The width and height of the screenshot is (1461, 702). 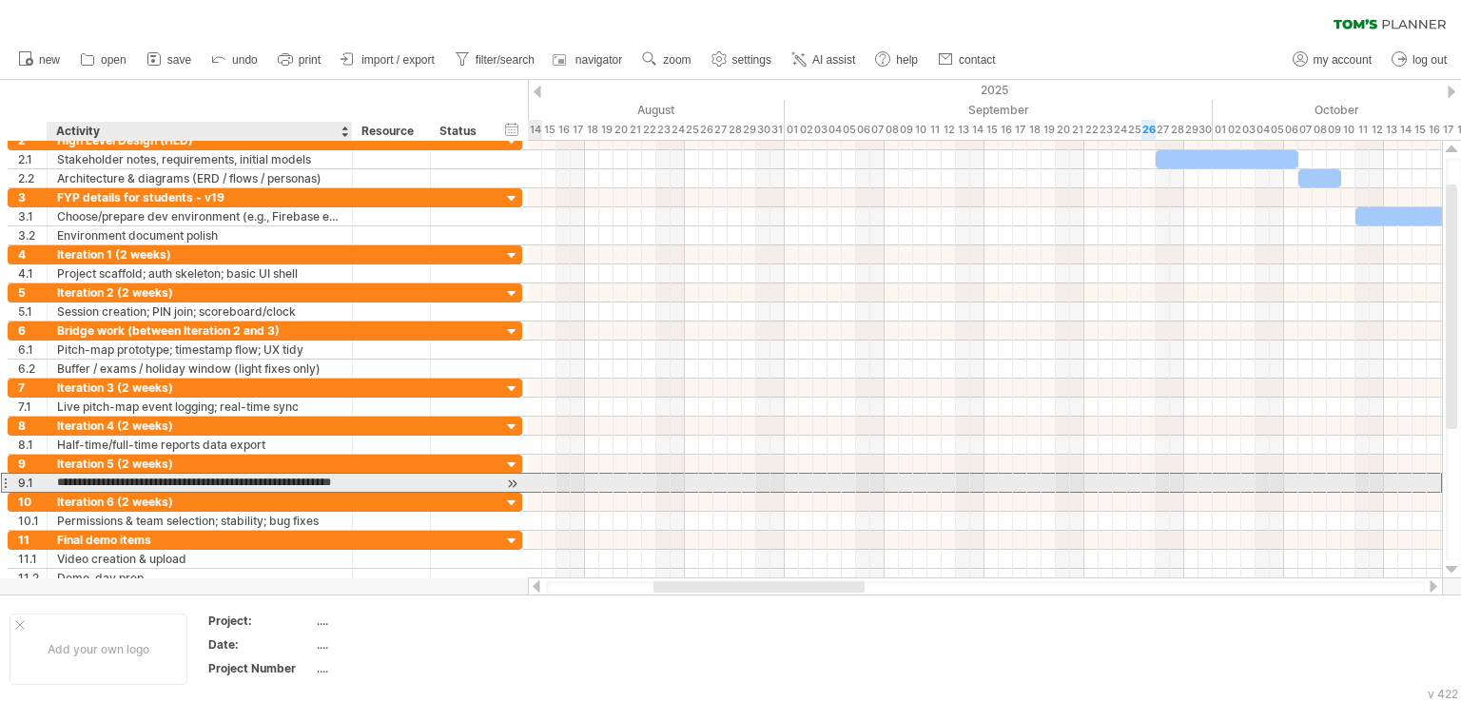 What do you see at coordinates (820, 129) in the screenshot?
I see `div: Wednesday, 3 September 2025` at bounding box center [820, 129].